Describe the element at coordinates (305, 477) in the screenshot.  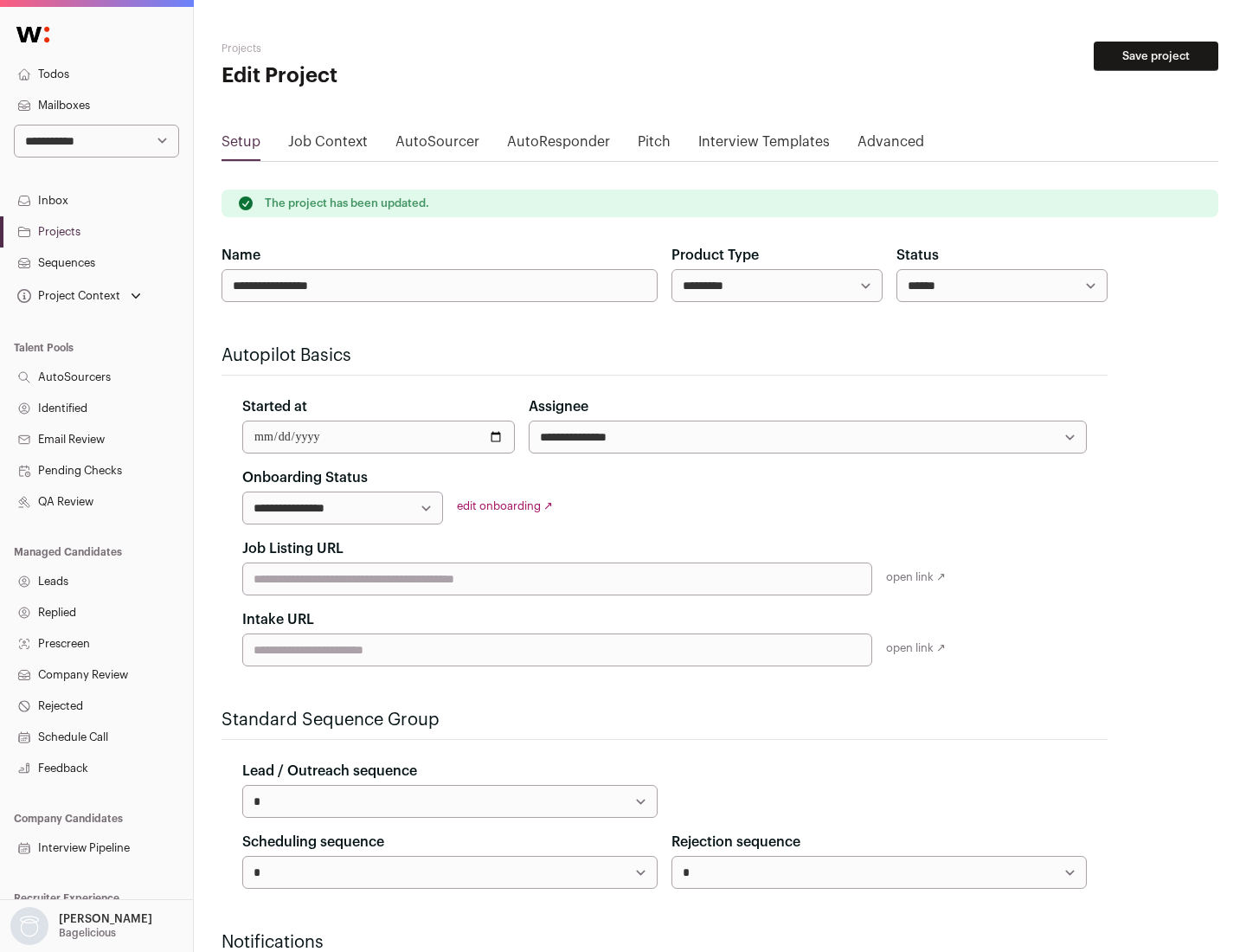
I see `label: Onboarding Status` at that location.